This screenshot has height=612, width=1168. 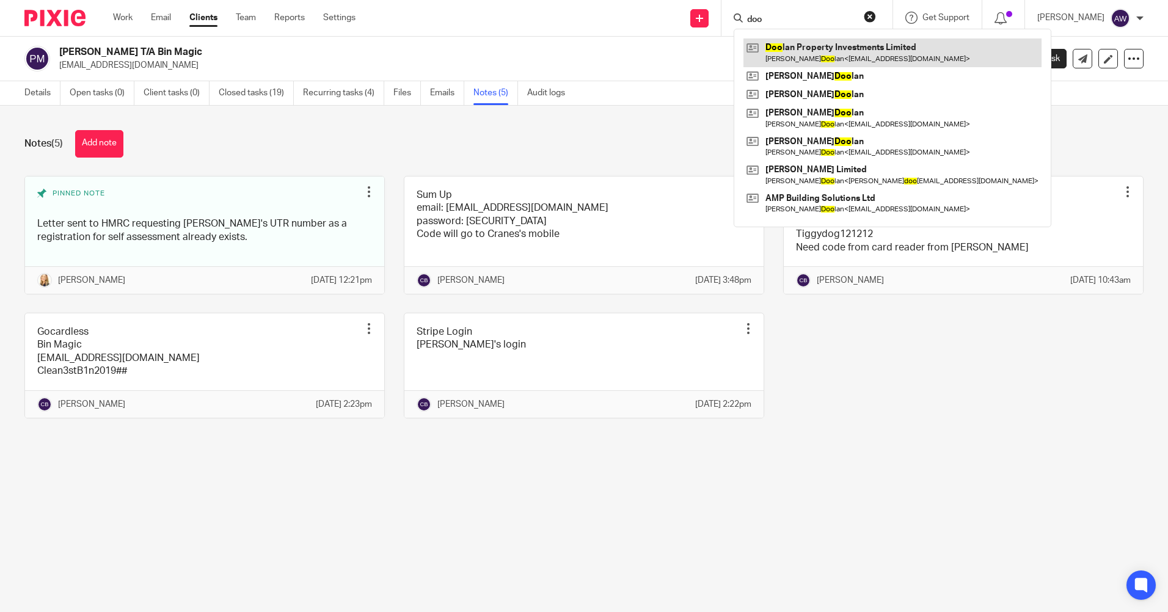 What do you see at coordinates (99, 144) in the screenshot?
I see `button: Add note` at bounding box center [99, 144].